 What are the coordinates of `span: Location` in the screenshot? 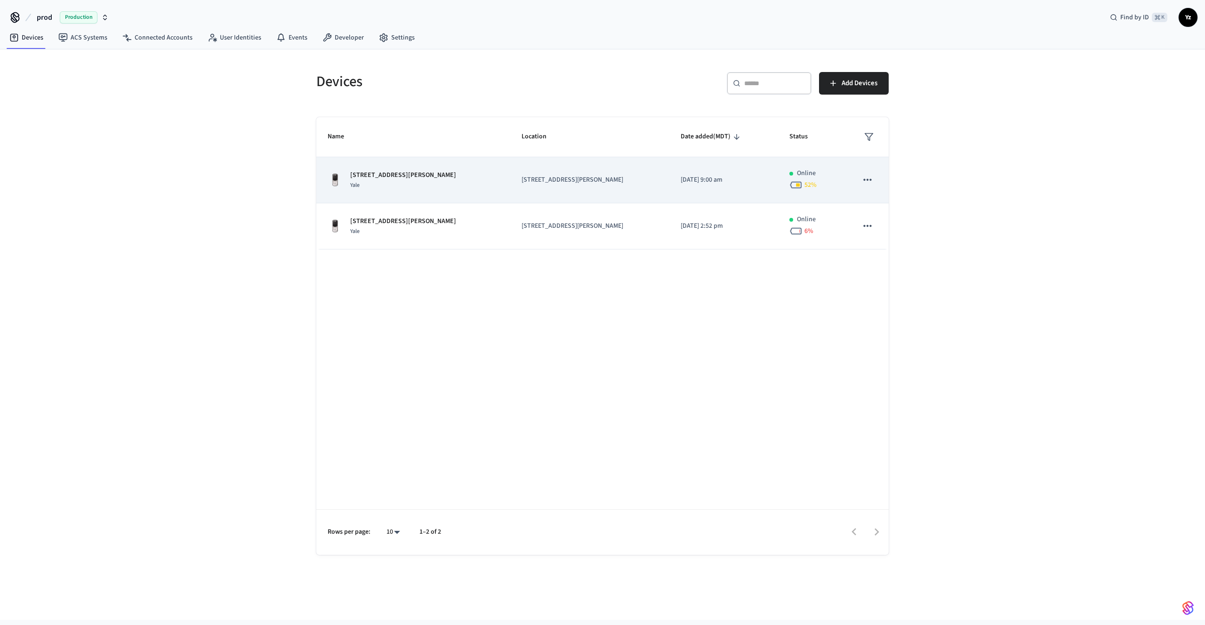 It's located at (540, 136).